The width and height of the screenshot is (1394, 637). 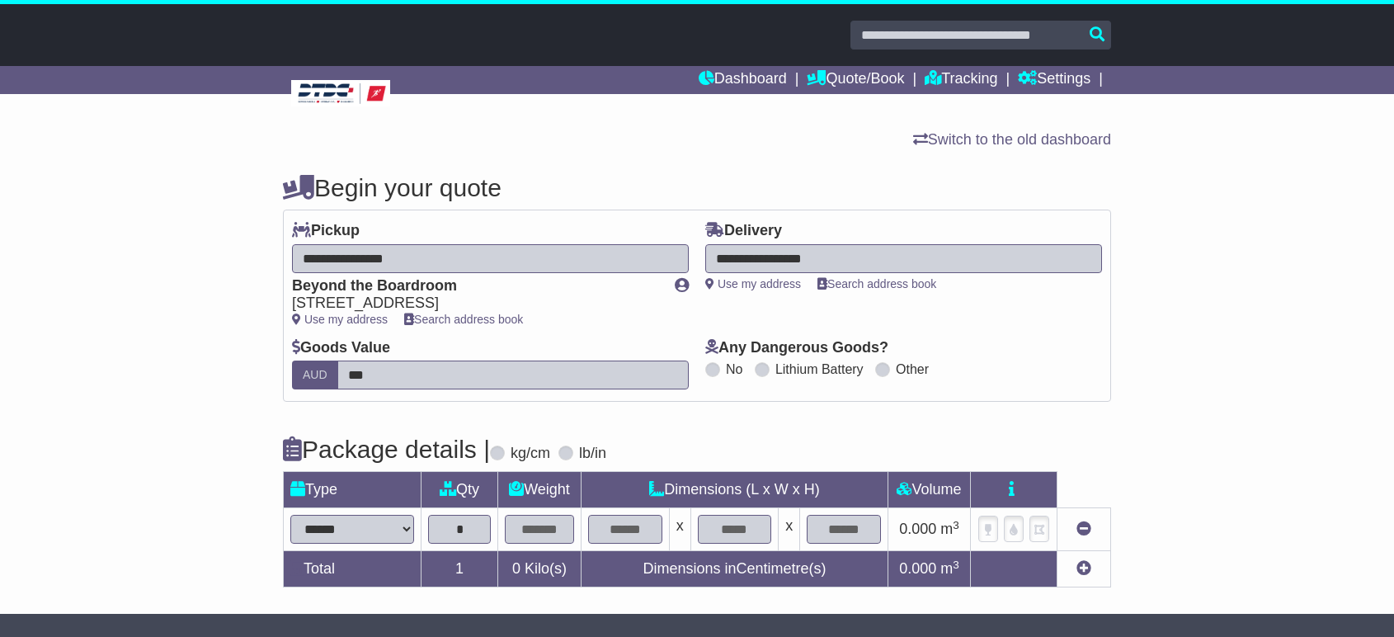 What do you see at coordinates (797, 348) in the screenshot?
I see `label: Any Dangerous Goods?` at bounding box center [797, 348].